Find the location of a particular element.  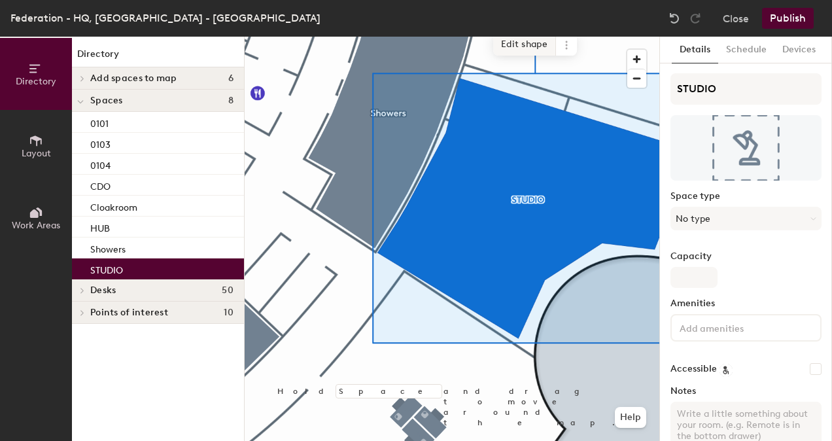

label: Notes is located at coordinates (746, 391).